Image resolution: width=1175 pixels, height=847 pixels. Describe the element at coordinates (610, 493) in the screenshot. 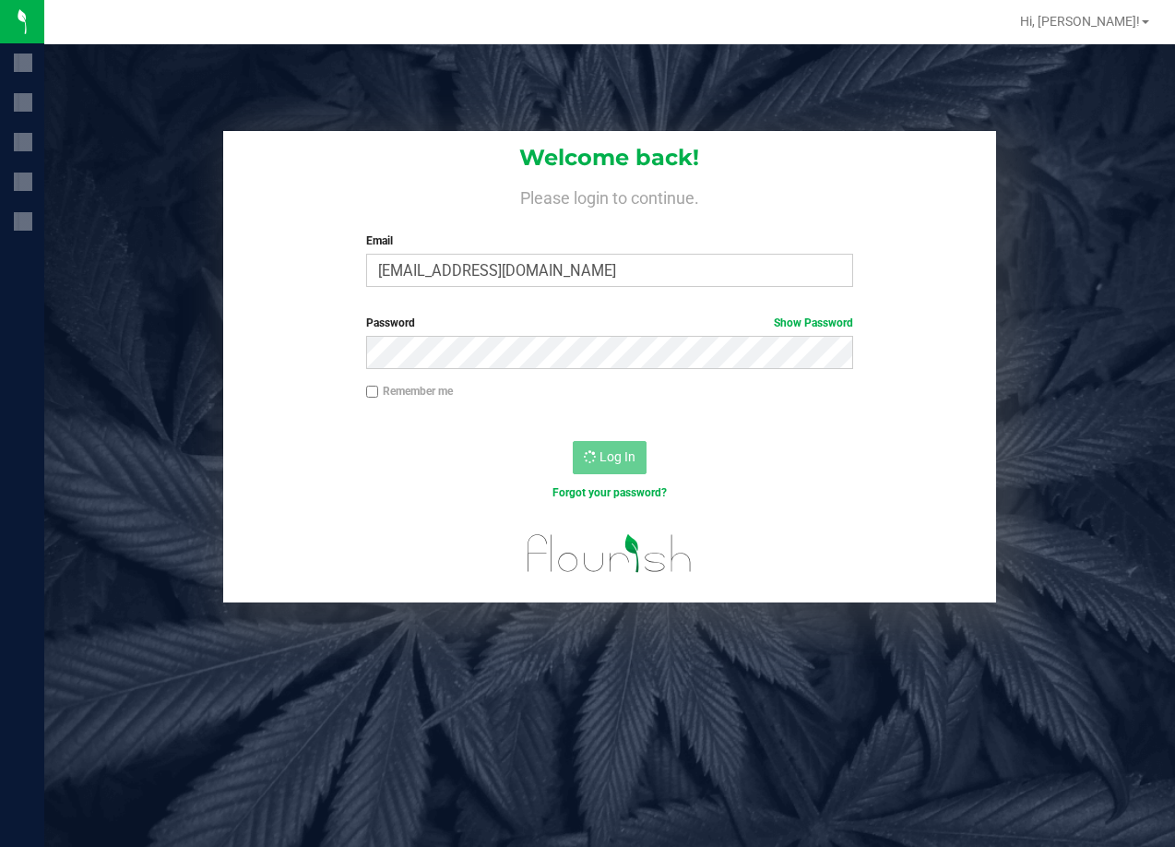

I see `a: Forgot your password?` at that location.